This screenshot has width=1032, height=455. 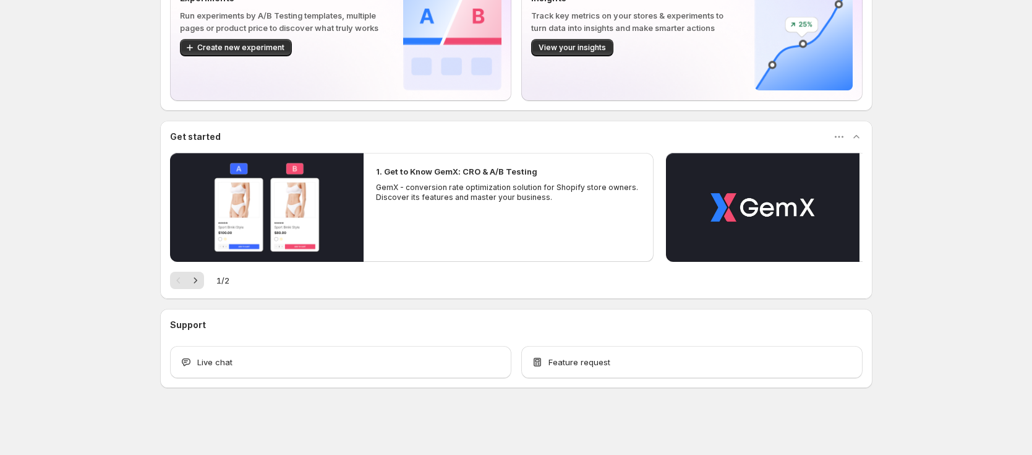 I want to click on span: 1 / 2, so click(x=223, y=280).